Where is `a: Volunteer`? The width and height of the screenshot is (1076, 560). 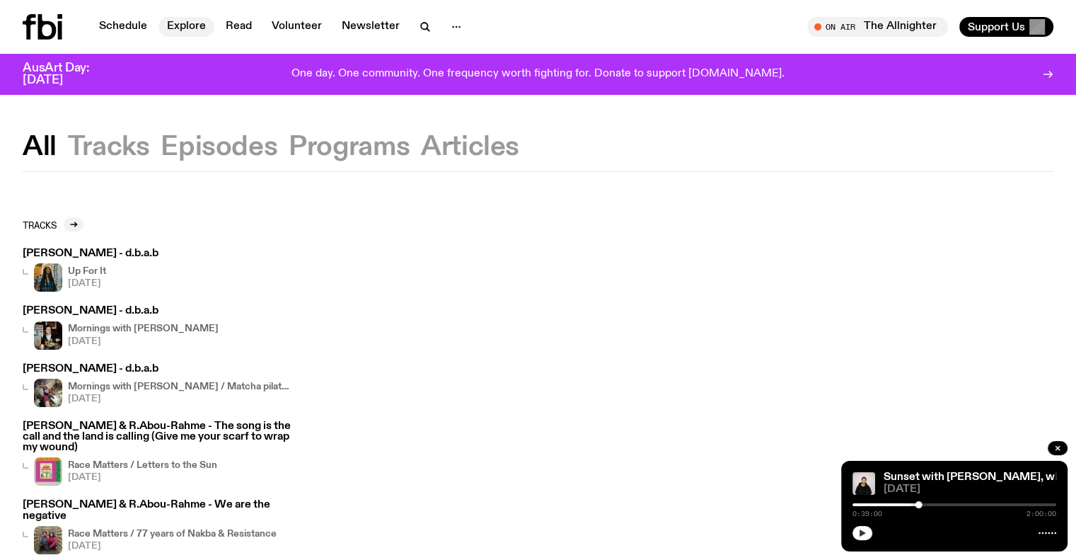
a: Volunteer is located at coordinates (296, 27).